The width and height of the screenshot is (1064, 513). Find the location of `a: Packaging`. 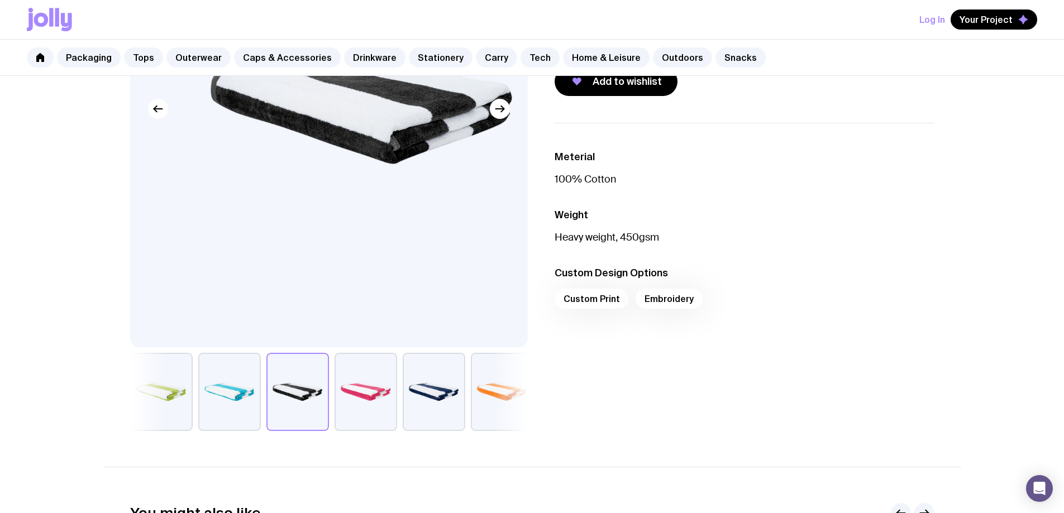

a: Packaging is located at coordinates (89, 58).